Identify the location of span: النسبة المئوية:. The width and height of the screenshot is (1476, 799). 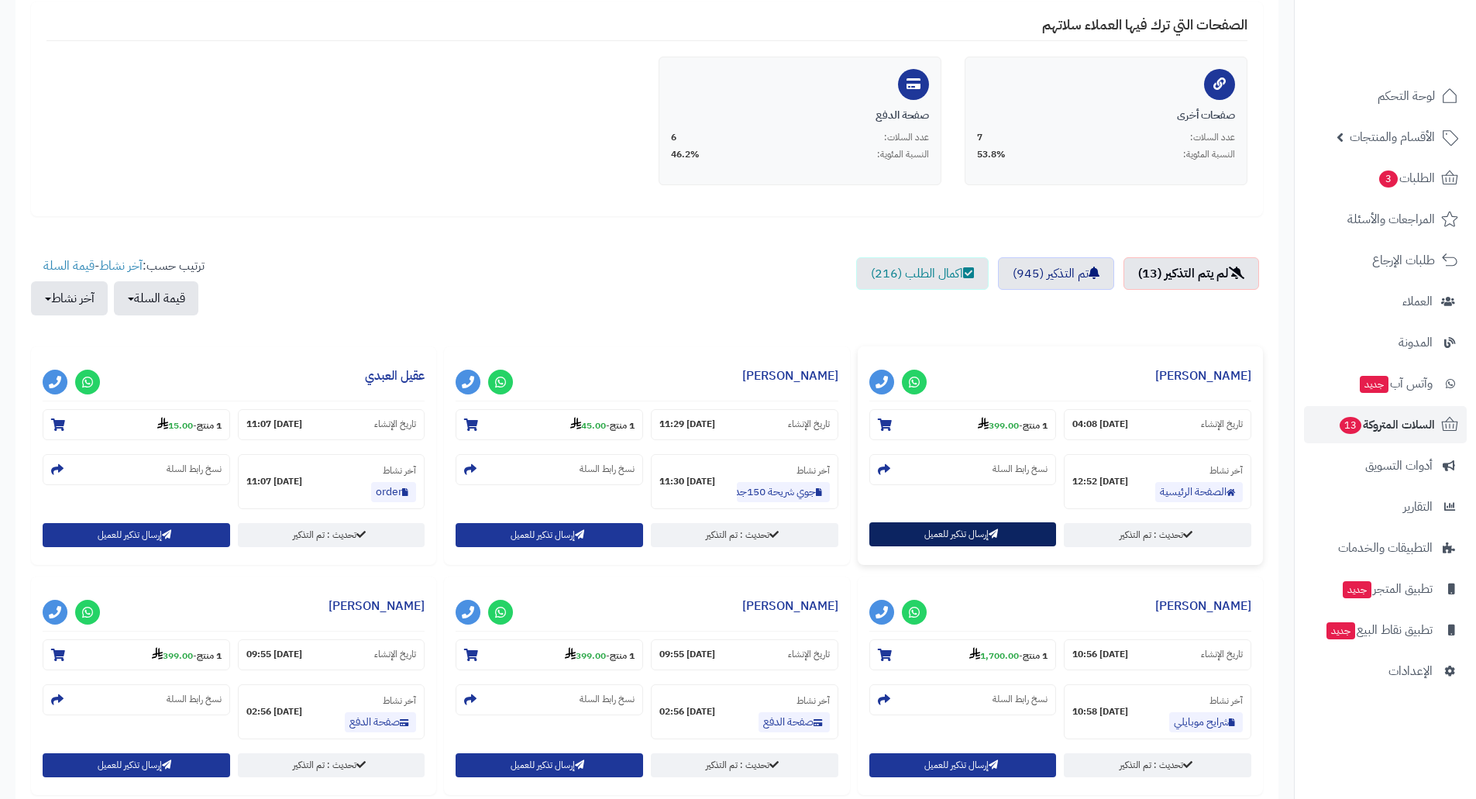
(903, 154).